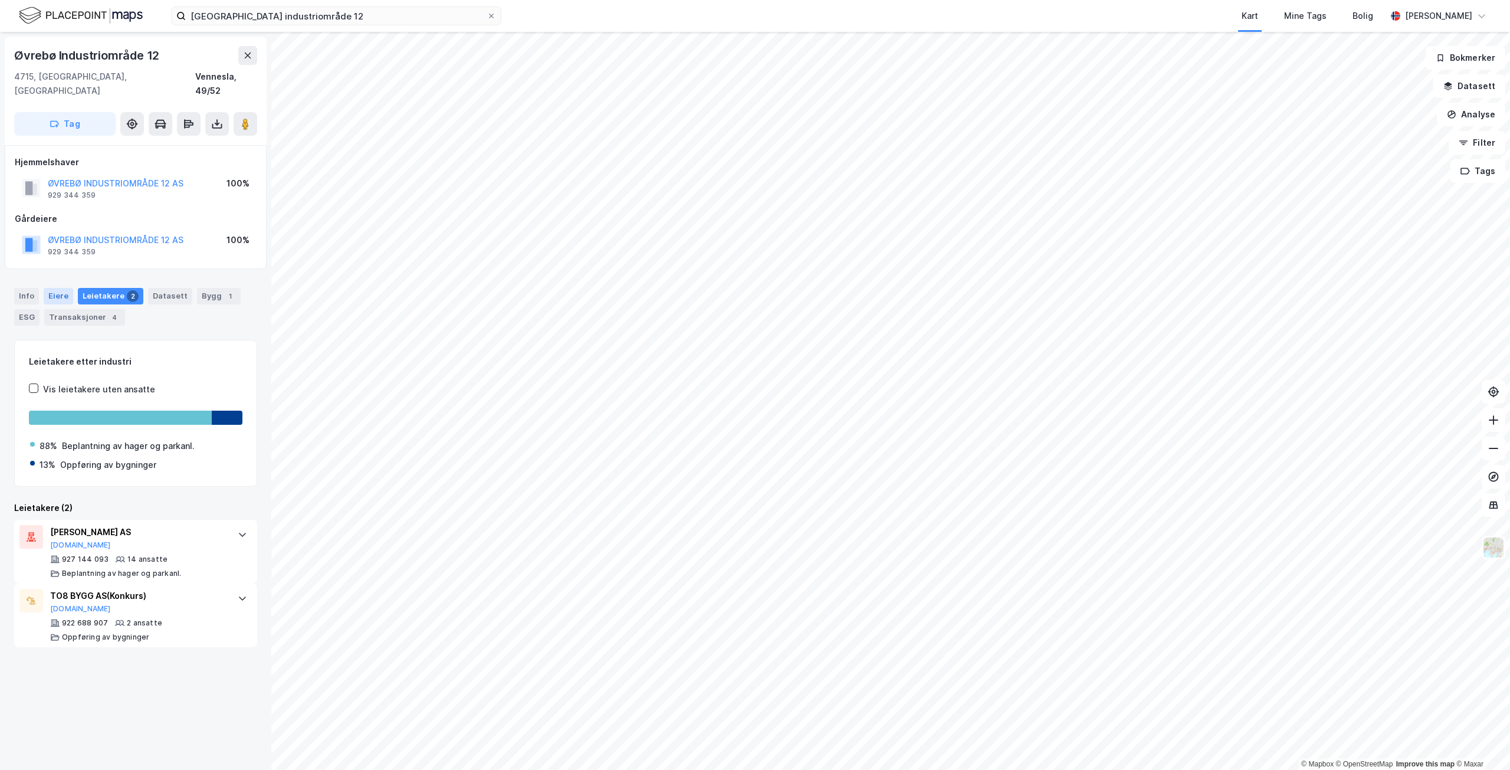 The width and height of the screenshot is (1510, 770). I want to click on div: Kart, so click(1250, 16).